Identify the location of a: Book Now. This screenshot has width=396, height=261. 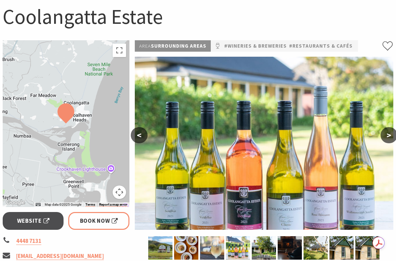
(98, 221).